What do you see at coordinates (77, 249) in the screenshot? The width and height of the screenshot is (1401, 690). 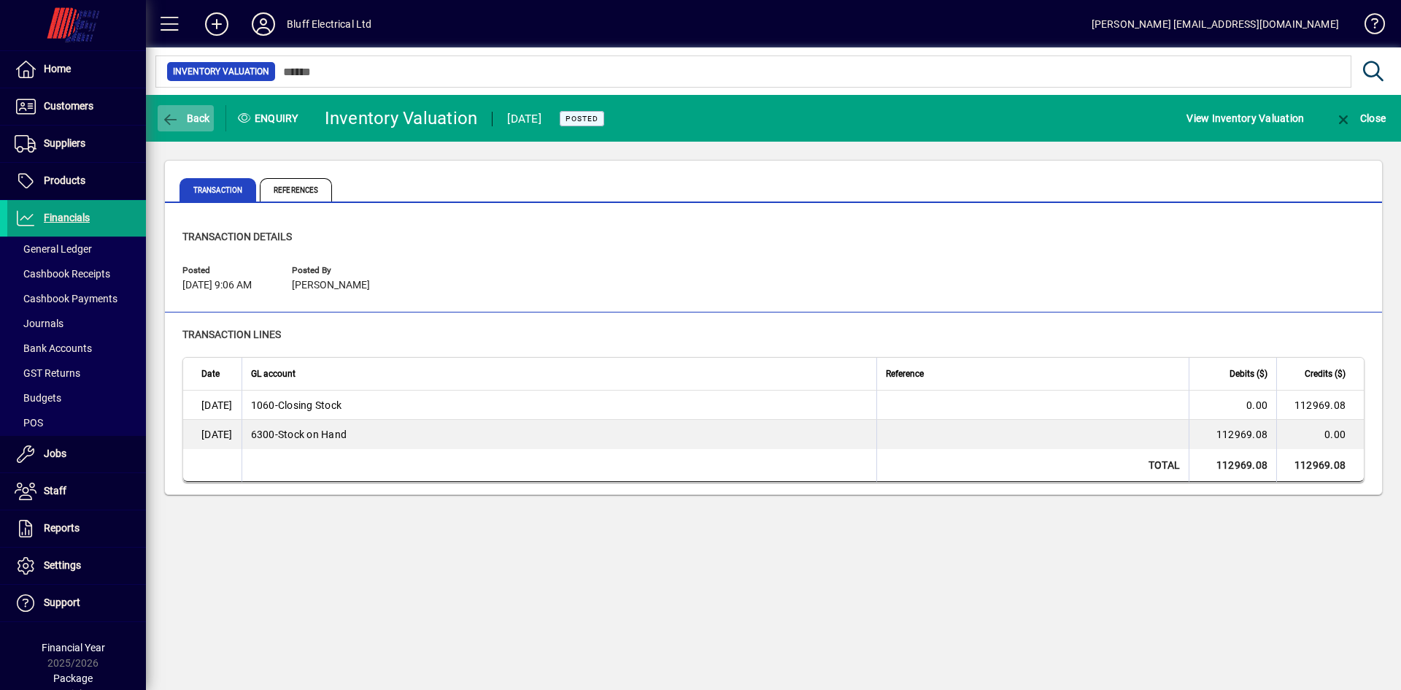 I see `a: General Ledger` at bounding box center [77, 249].